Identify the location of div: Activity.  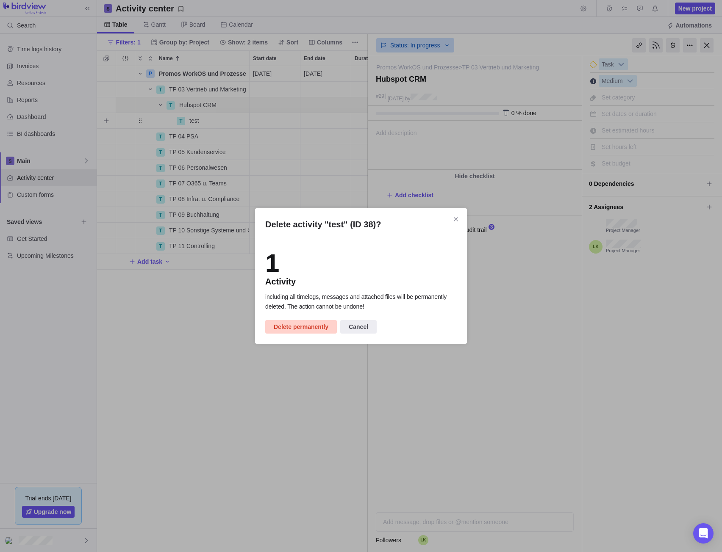
(280, 282).